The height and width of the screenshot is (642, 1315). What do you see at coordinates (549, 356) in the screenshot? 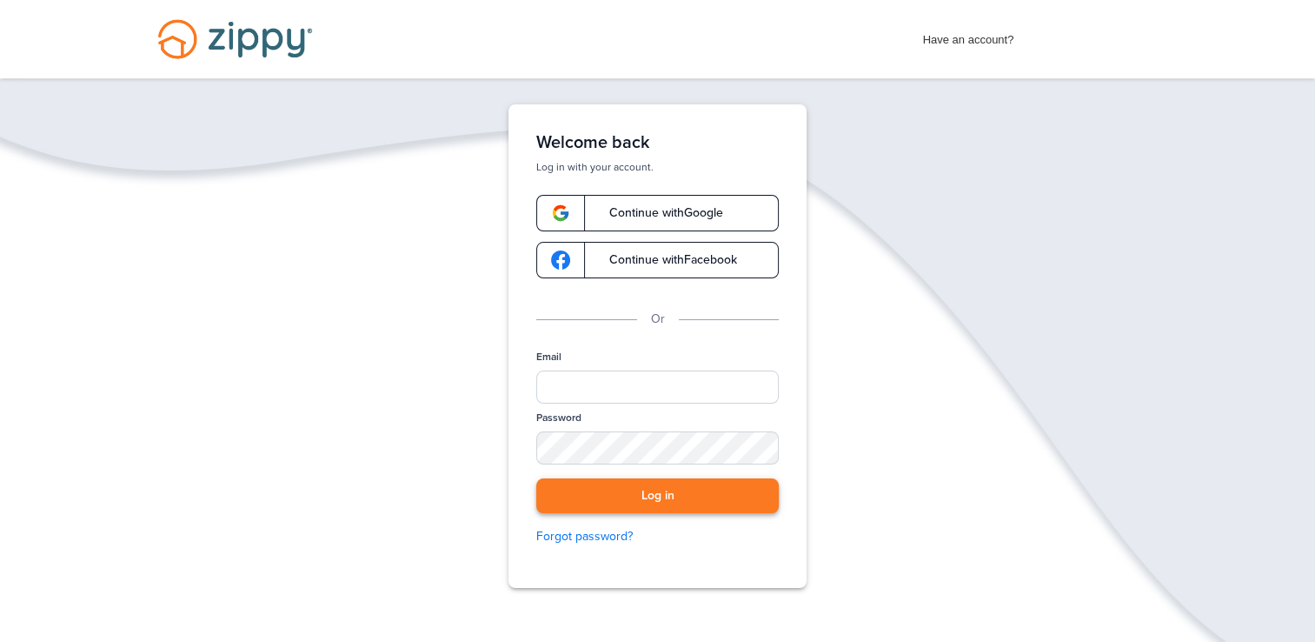
I see `label: Email` at bounding box center [549, 356].